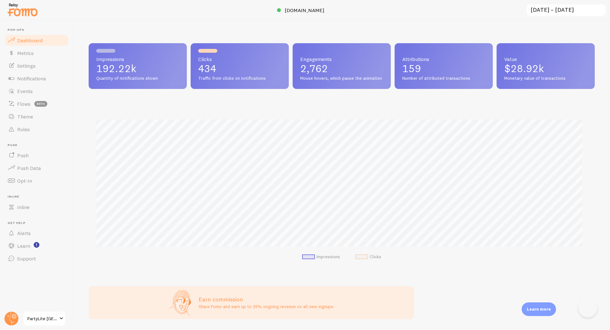  Describe the element at coordinates (266, 299) in the screenshot. I see `h3: Earn commission` at that location.